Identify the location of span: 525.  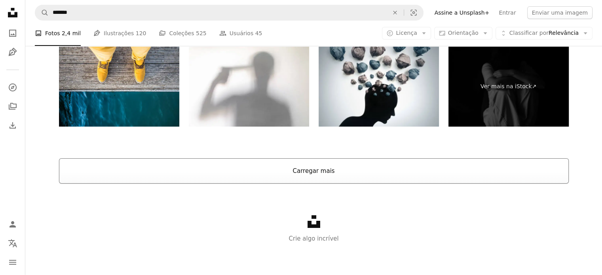
(201, 33).